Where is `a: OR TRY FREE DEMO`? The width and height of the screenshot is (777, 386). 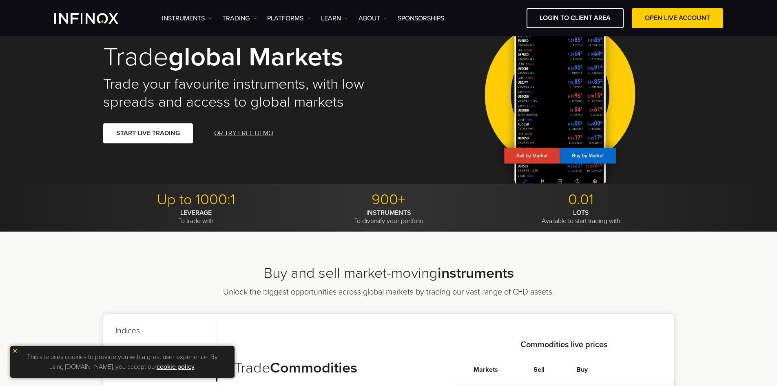
a: OR TRY FREE DEMO is located at coordinates (244, 133).